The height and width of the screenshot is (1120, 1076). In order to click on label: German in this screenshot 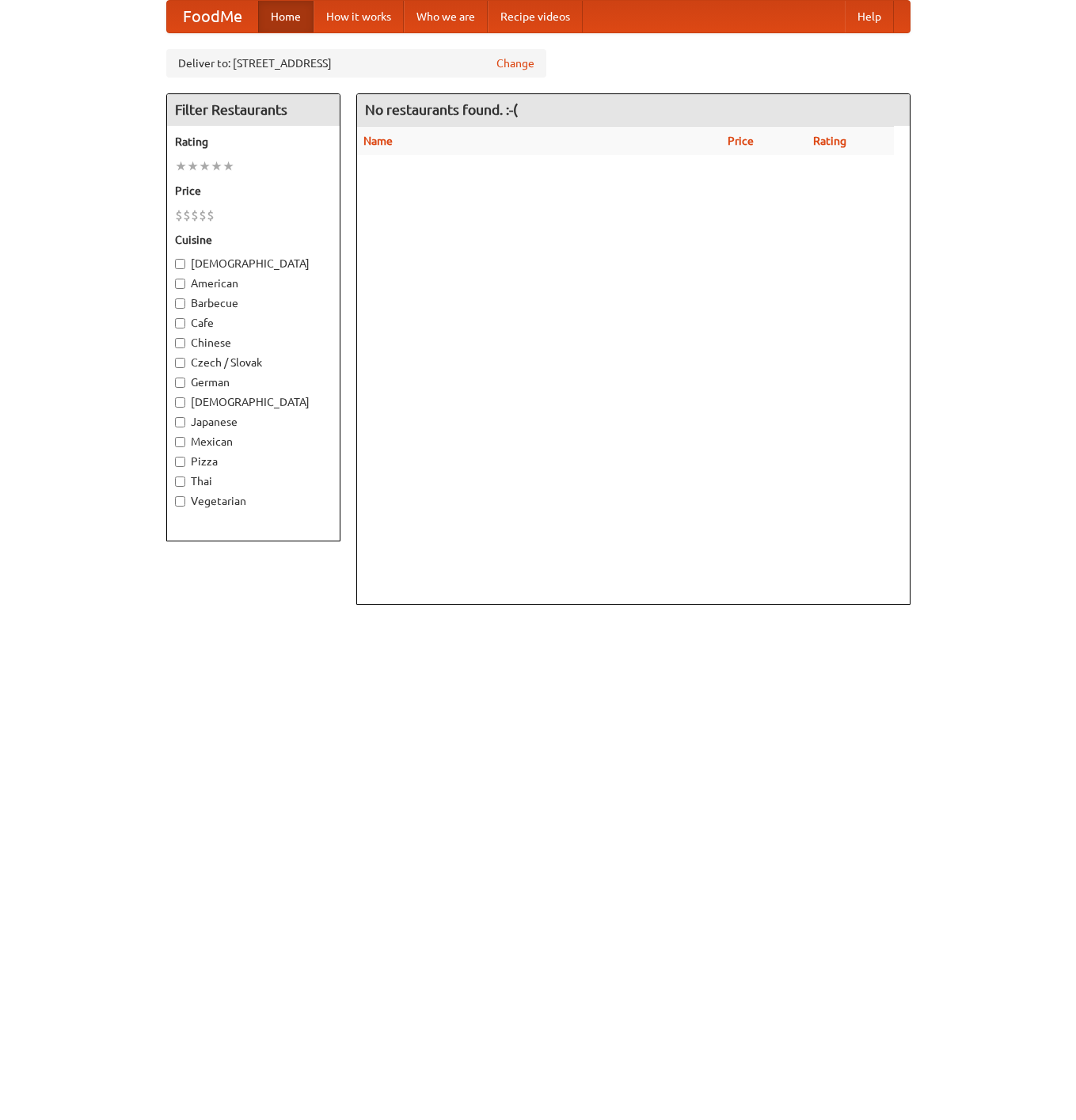, I will do `click(253, 382)`.